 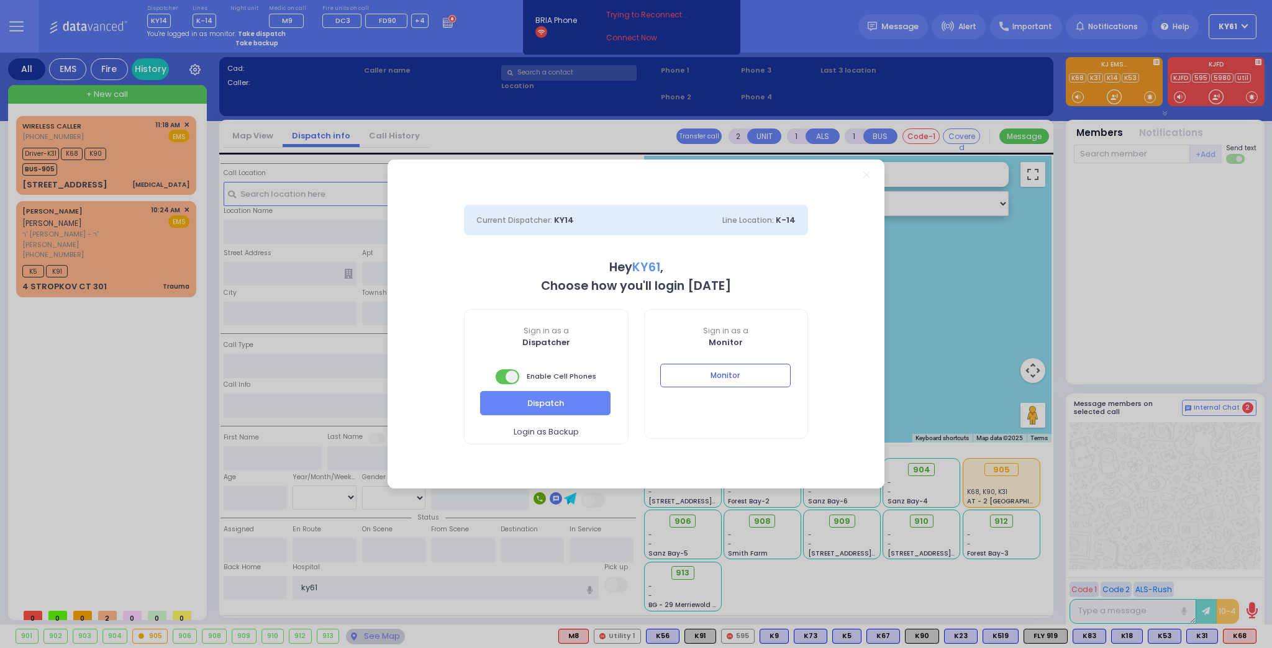 I want to click on button: Monitor, so click(x=725, y=376).